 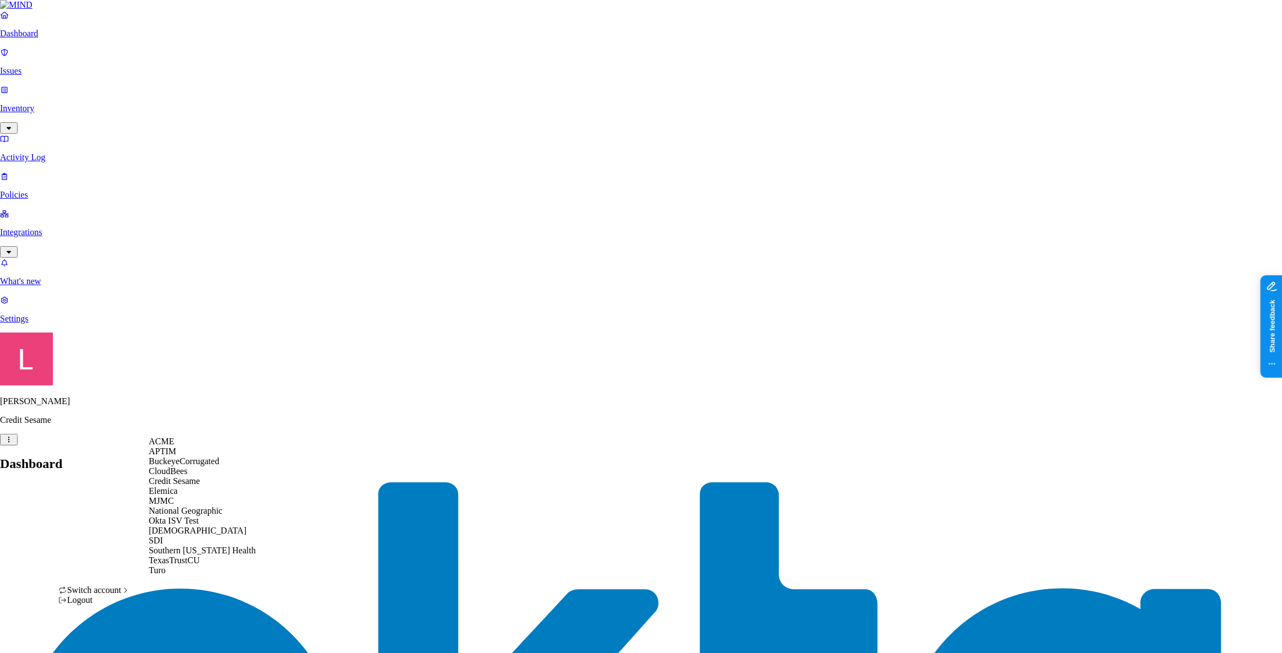 I want to click on span: Turo, so click(x=157, y=570).